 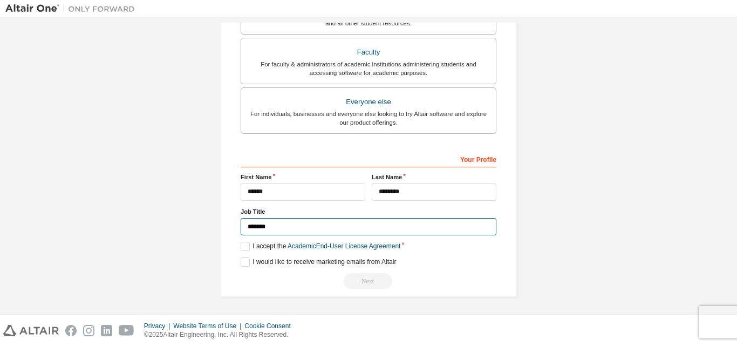 What do you see at coordinates (369, 159) in the screenshot?
I see `div: Your Profile` at bounding box center [369, 159].